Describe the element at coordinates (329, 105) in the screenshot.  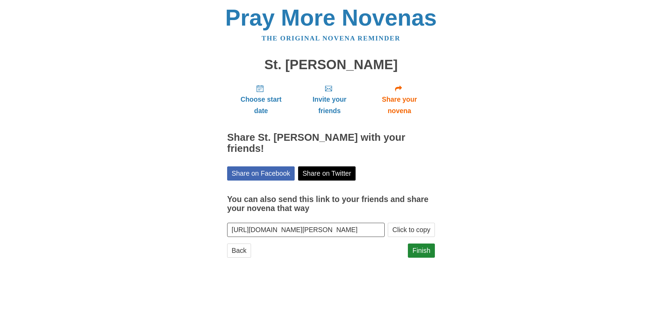
I see `span: Invite your friends` at that location.